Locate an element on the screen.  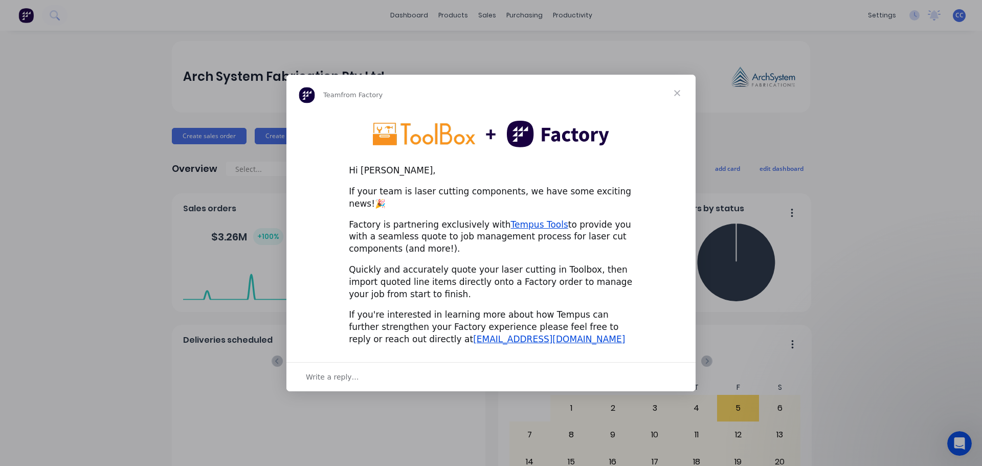
a: Tempus Tools is located at coordinates (539, 224).